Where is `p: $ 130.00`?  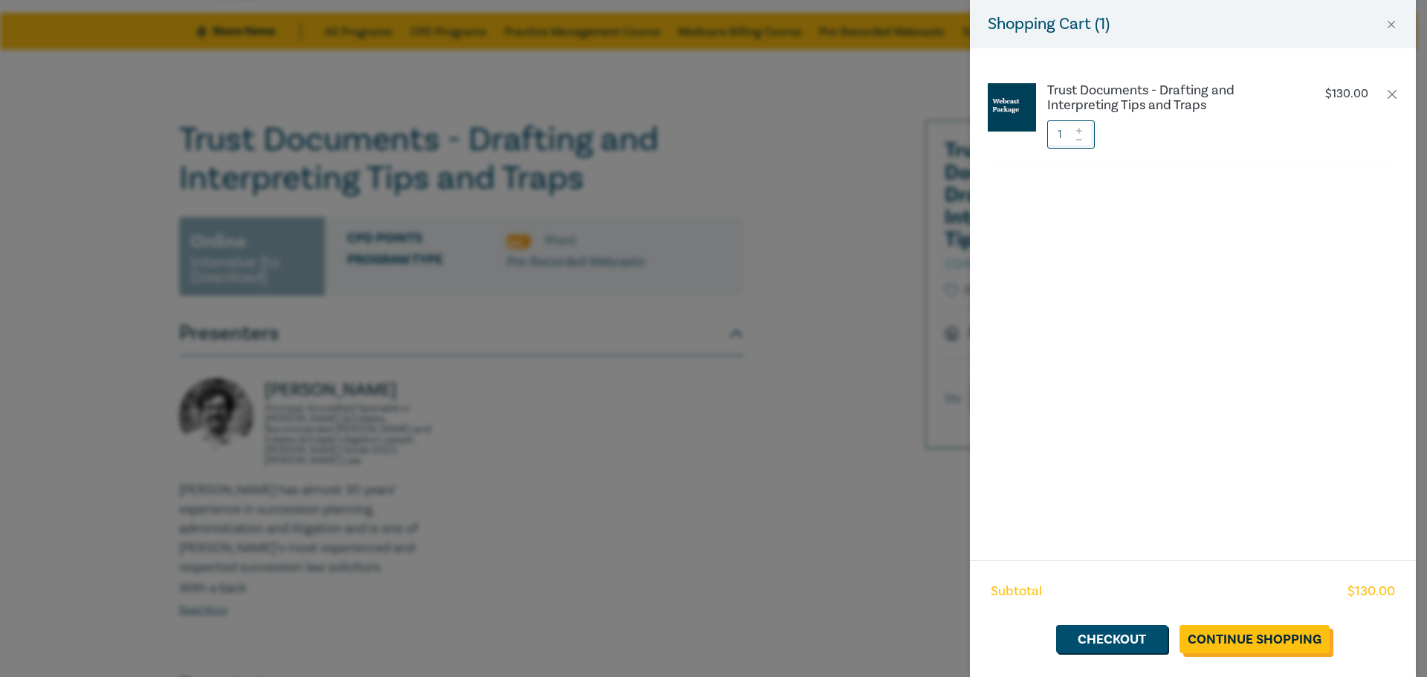 p: $ 130.00 is located at coordinates (1347, 94).